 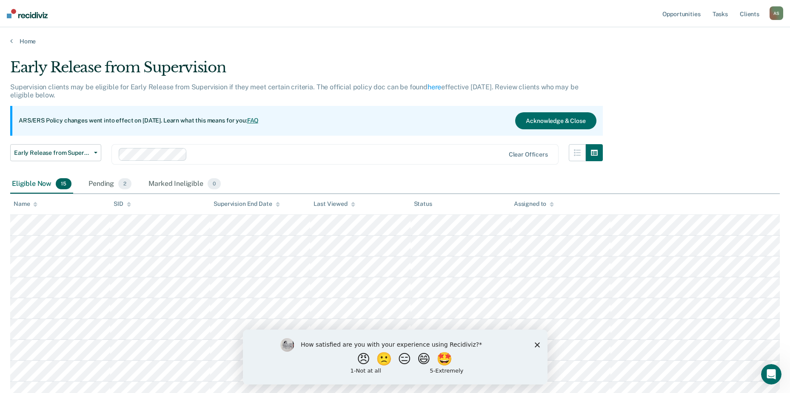 What do you see at coordinates (142, 29) in the screenshot?
I see `button: 2` at bounding box center [142, 29].